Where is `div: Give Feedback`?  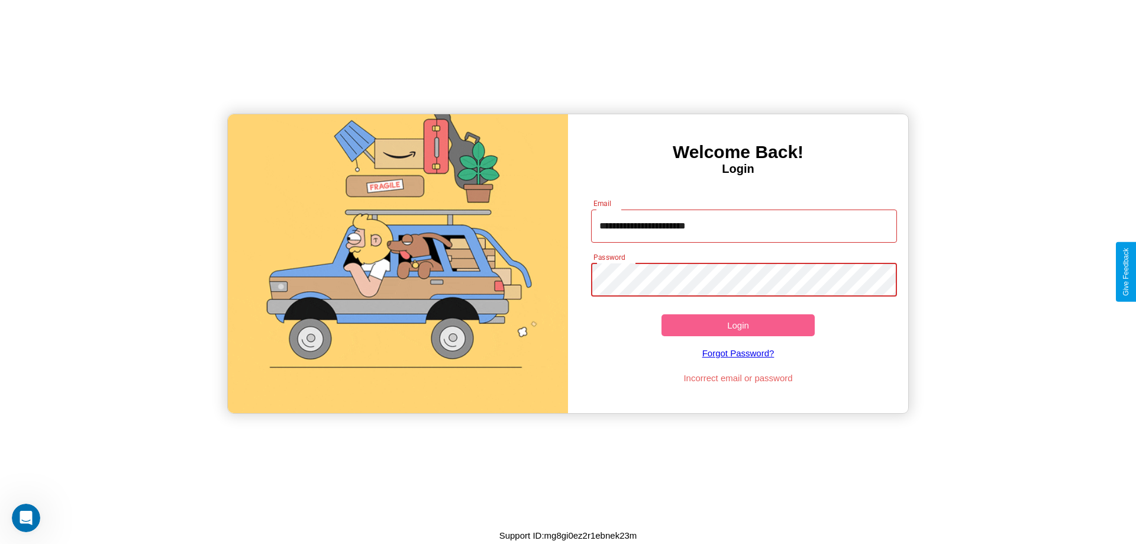
div: Give Feedback is located at coordinates (1126, 272).